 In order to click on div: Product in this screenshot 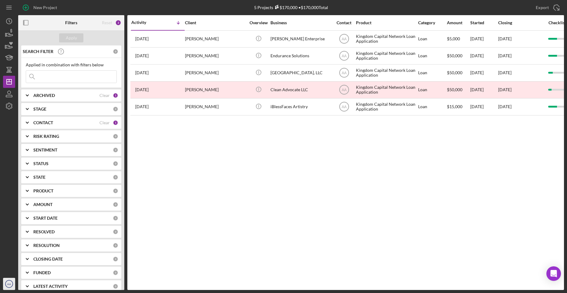, I will do `click(386, 23)`.